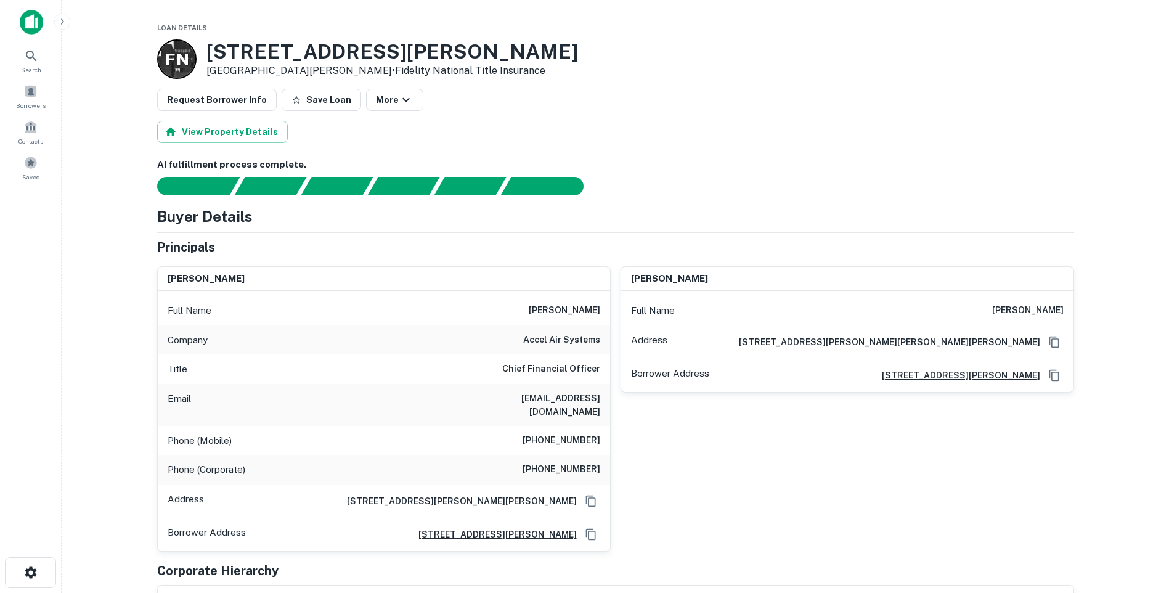 This screenshot has height=593, width=1169. I want to click on p: Email, so click(179, 405).